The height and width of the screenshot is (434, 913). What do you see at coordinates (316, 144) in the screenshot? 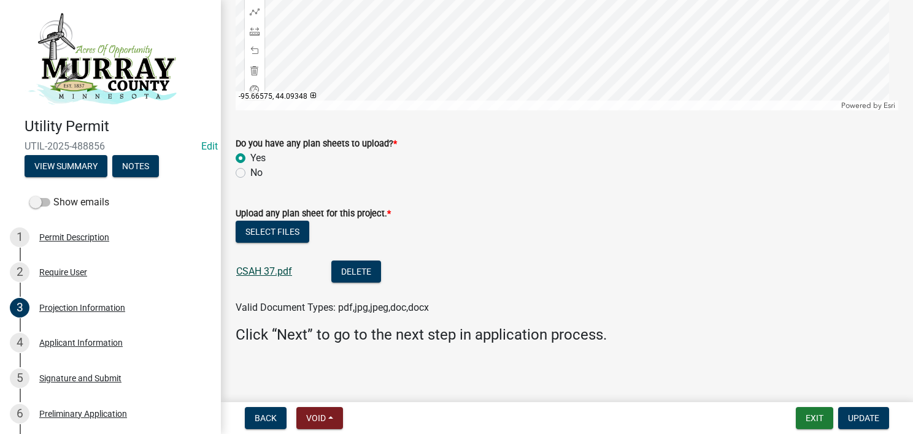
I see `label: Do you have any plan sheets to upload?` at bounding box center [316, 144].